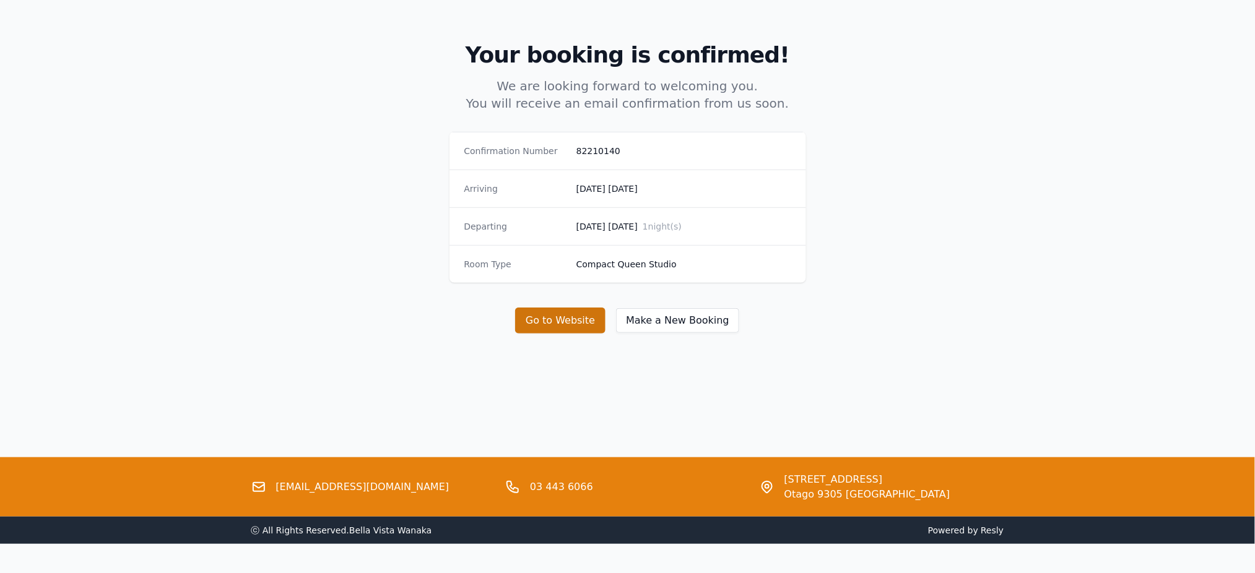 The height and width of the screenshot is (573, 1255). I want to click on a: Go to Website, so click(565, 320).